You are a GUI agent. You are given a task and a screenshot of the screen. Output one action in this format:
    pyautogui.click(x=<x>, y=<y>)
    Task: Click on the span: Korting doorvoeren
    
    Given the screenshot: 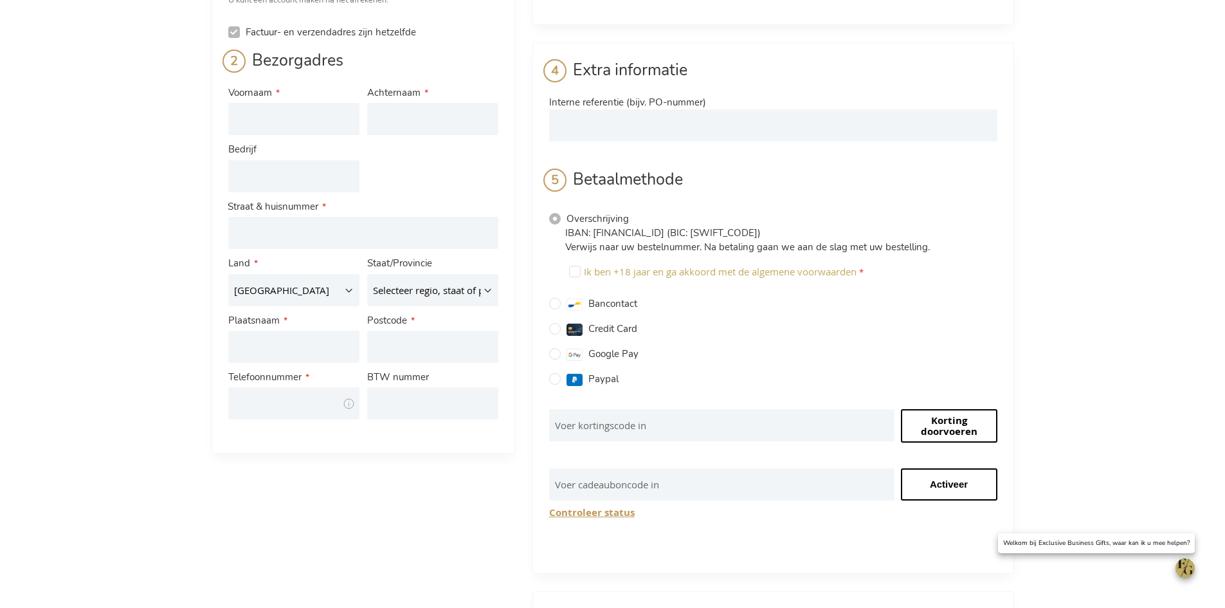 What is the action you would take?
    pyautogui.click(x=949, y=426)
    